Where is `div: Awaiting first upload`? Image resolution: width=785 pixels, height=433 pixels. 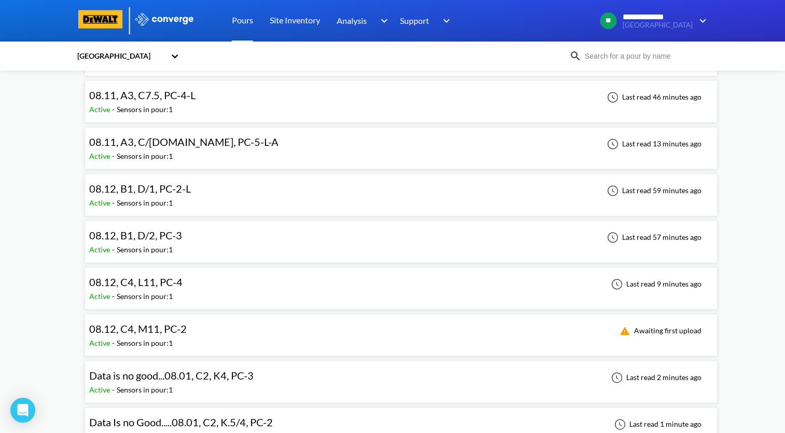 div: Awaiting first upload is located at coordinates (659, 331).